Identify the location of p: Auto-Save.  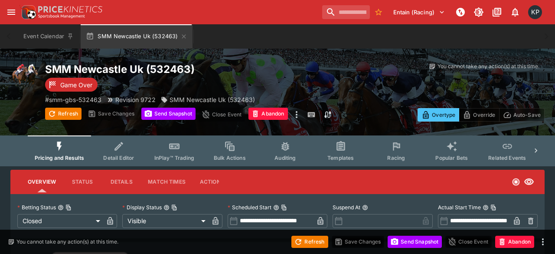
(527, 114).